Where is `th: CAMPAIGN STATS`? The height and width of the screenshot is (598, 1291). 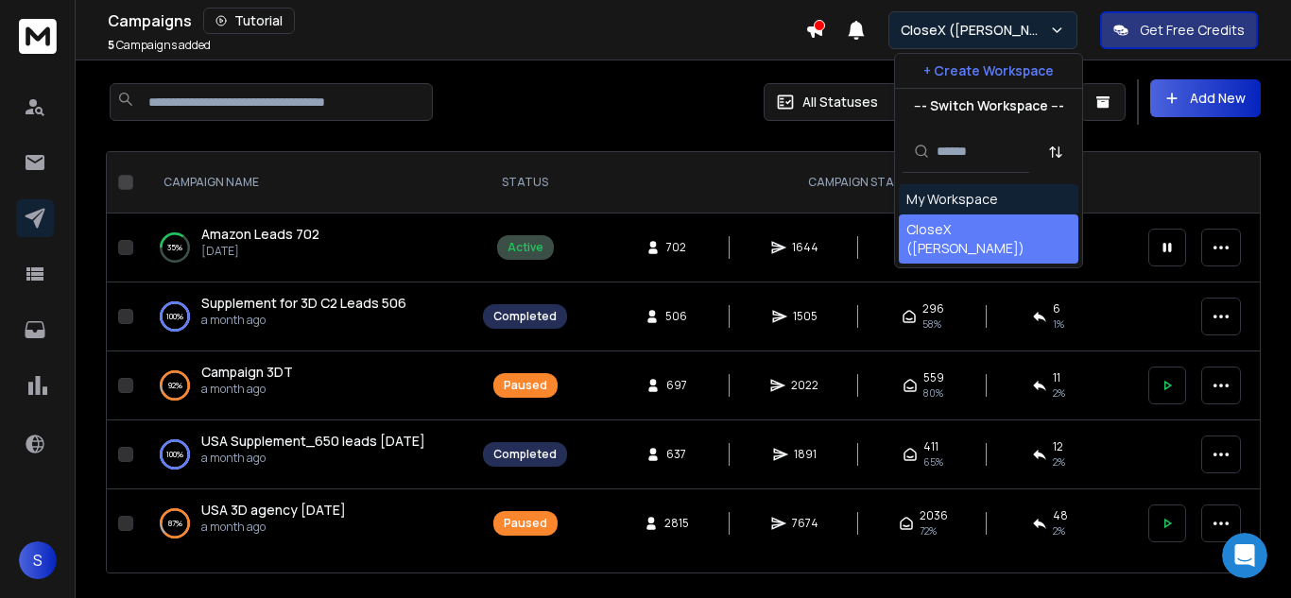
th: CAMPAIGN STATS is located at coordinates (857, 182).